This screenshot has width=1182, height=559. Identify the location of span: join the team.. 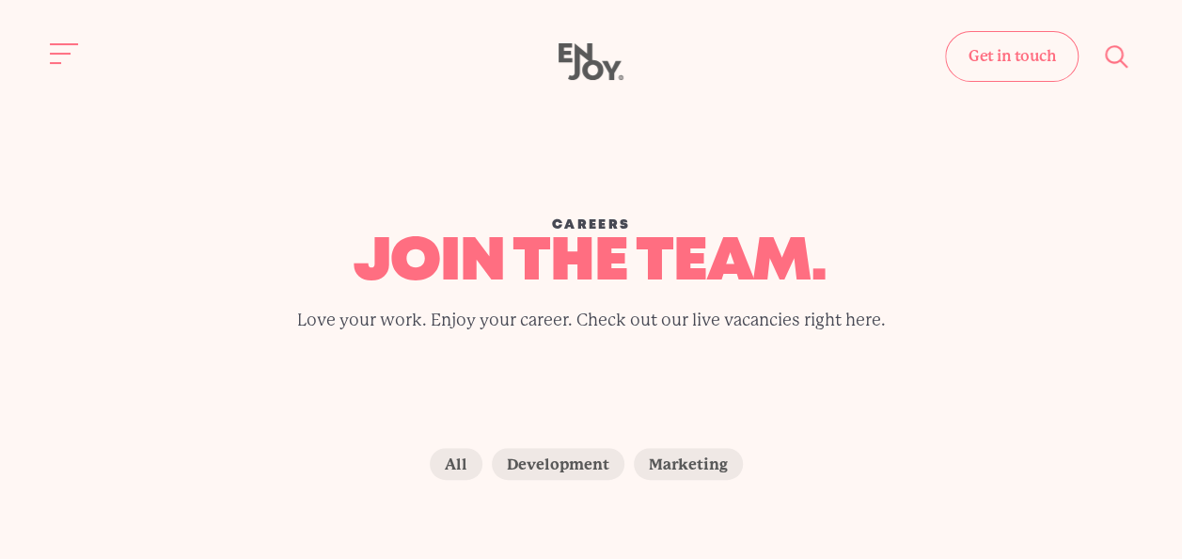
(589, 262).